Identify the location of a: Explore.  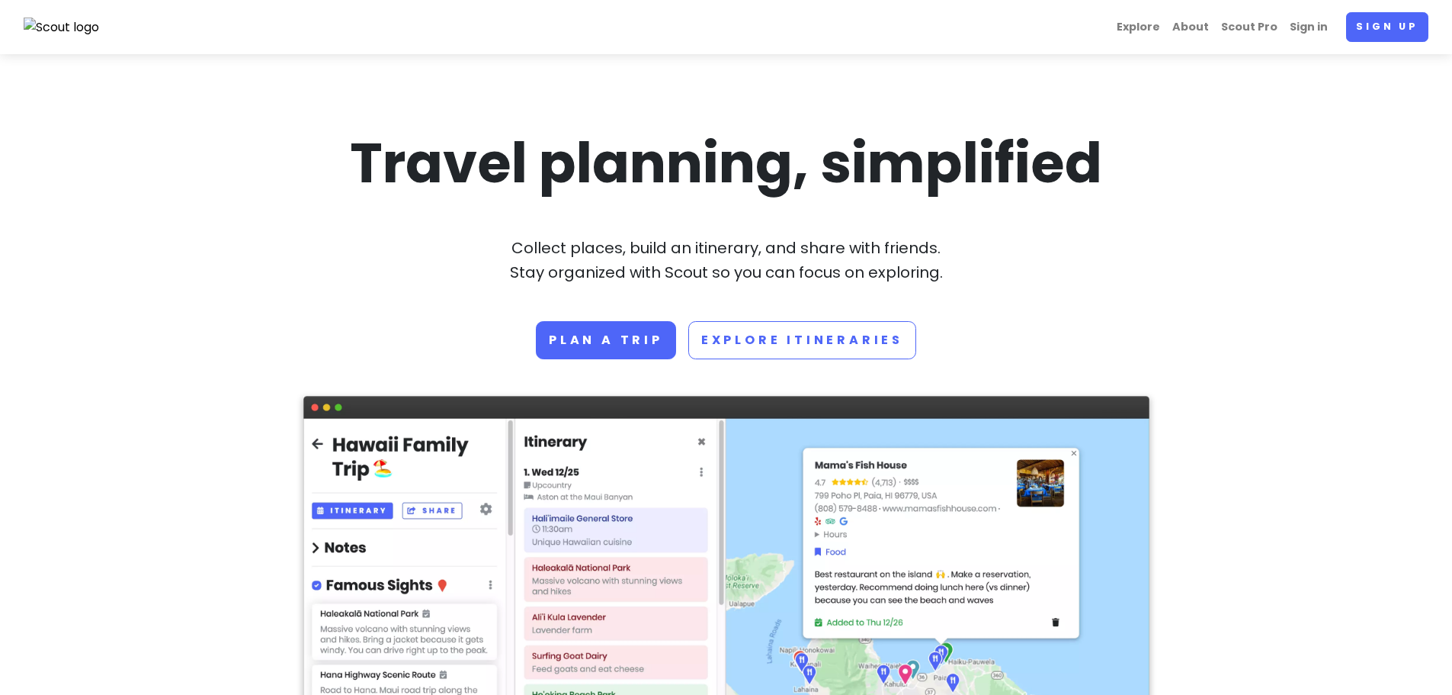
(1138, 27).